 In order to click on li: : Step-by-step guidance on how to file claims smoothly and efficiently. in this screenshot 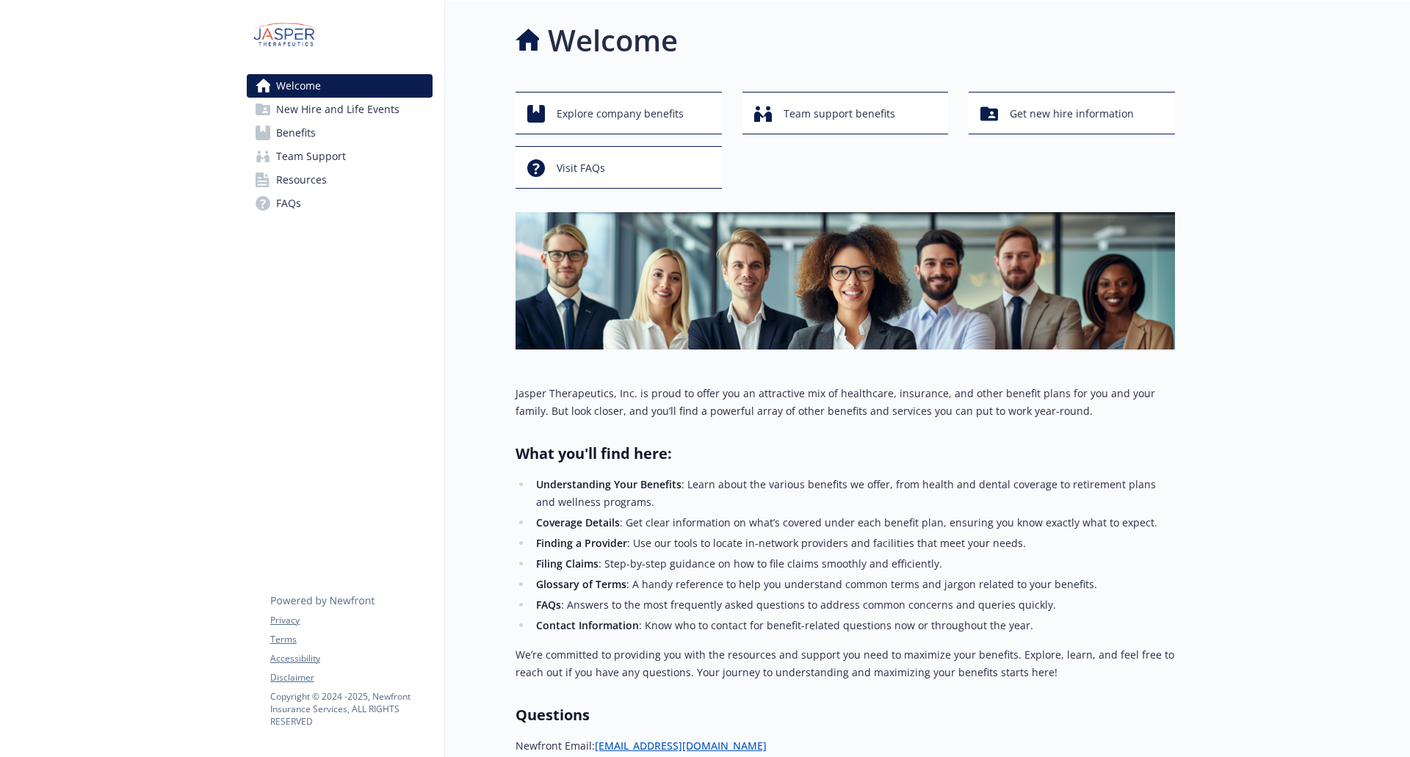, I will do `click(854, 564)`.